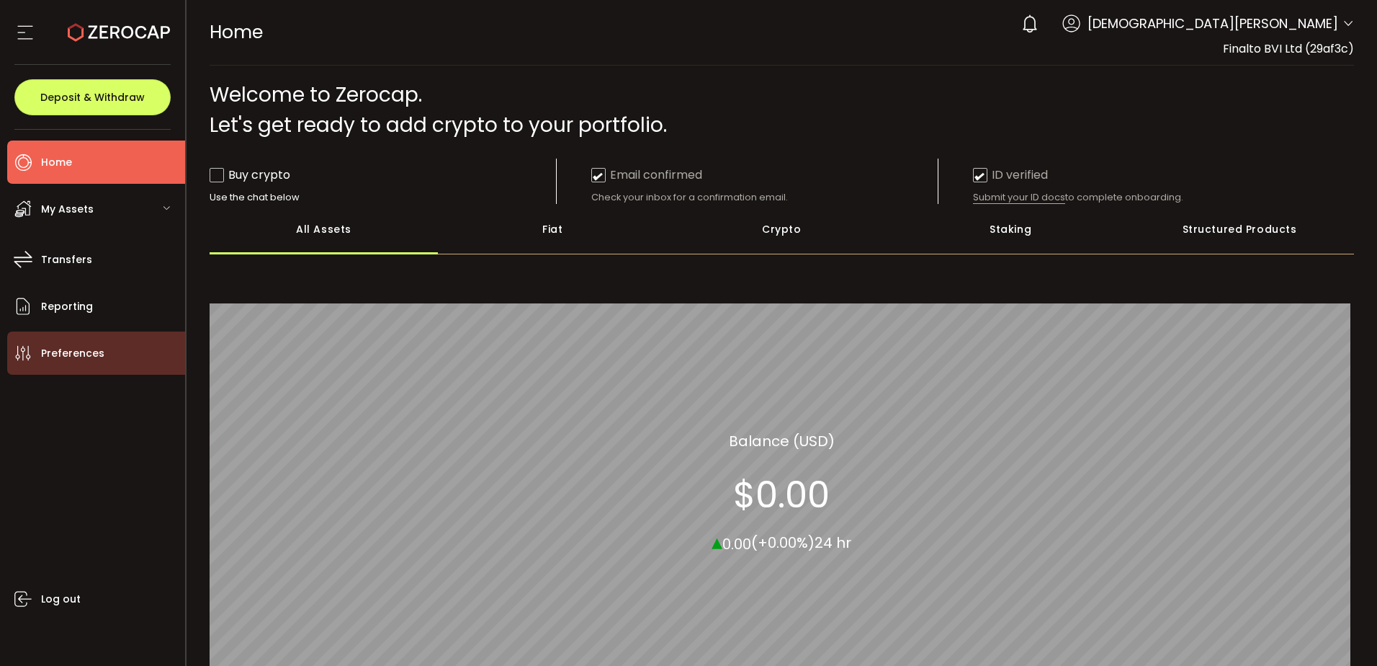  Describe the element at coordinates (1011, 174) in the screenshot. I see `div: ID verified` at that location.